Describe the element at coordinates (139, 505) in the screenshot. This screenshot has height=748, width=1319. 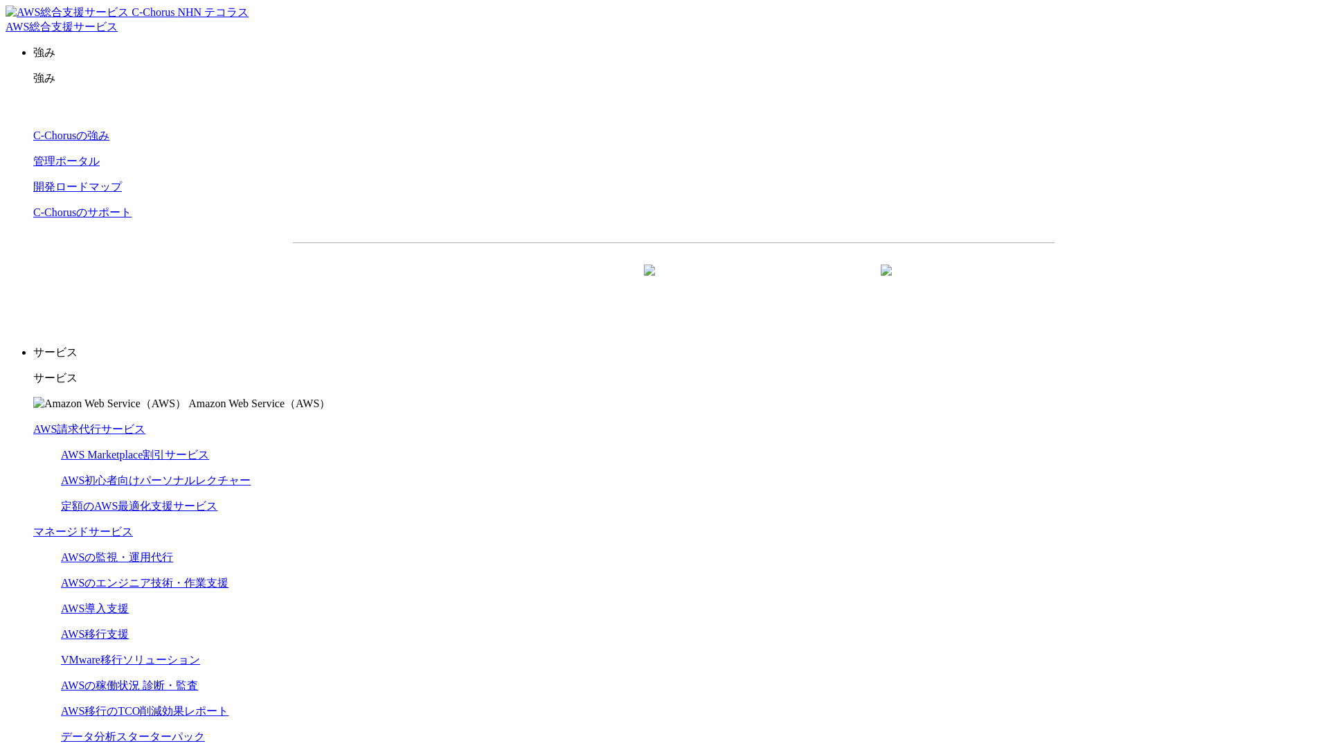
I see `a: 定額のAWS最適化支援サービス` at that location.